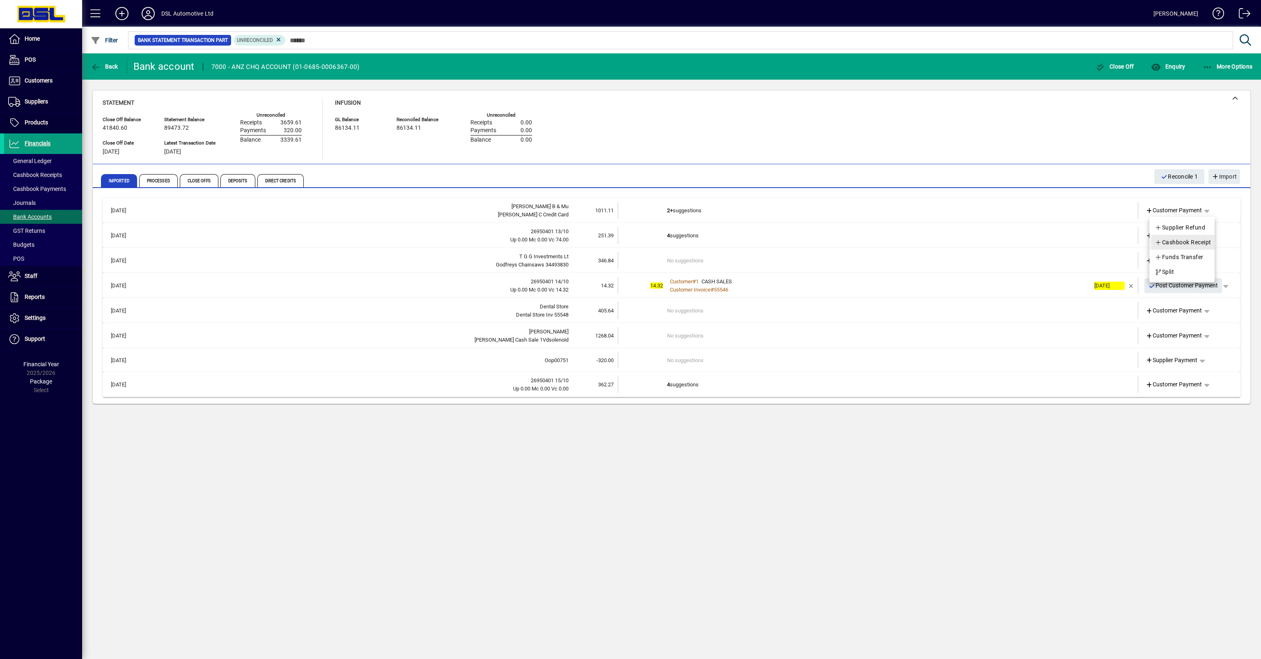 The image size is (1261, 659). Describe the element at coordinates (1182, 272) in the screenshot. I see `button: Split` at that location.